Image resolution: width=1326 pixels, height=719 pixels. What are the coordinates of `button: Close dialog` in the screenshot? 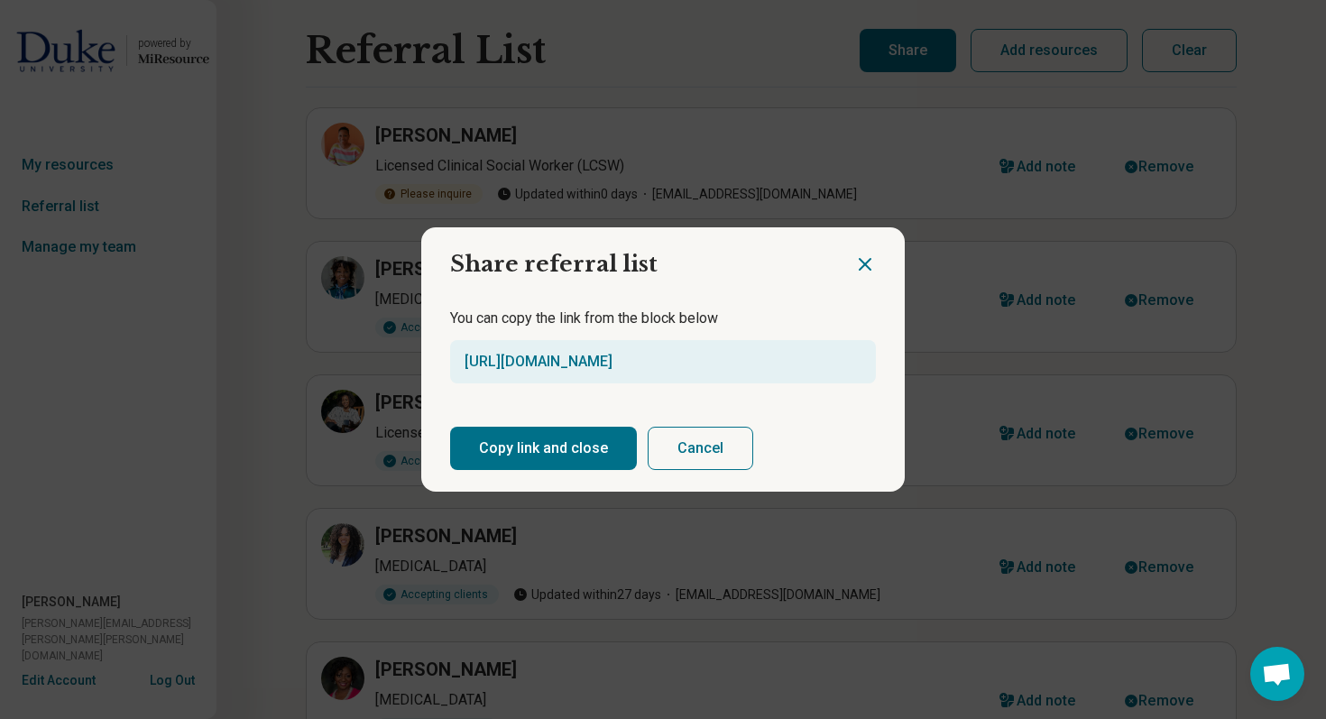 It's located at (865, 264).